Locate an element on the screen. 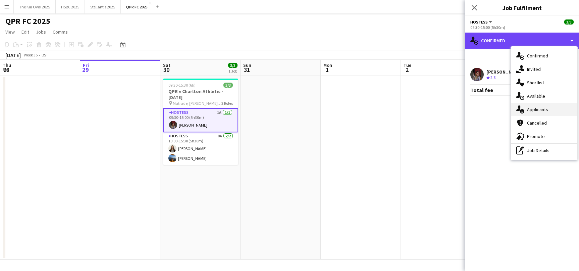  span: Sun is located at coordinates (247, 65).